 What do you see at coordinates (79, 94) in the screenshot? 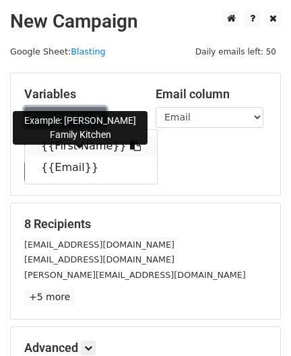
I see `h5: Variables` at bounding box center [79, 94].